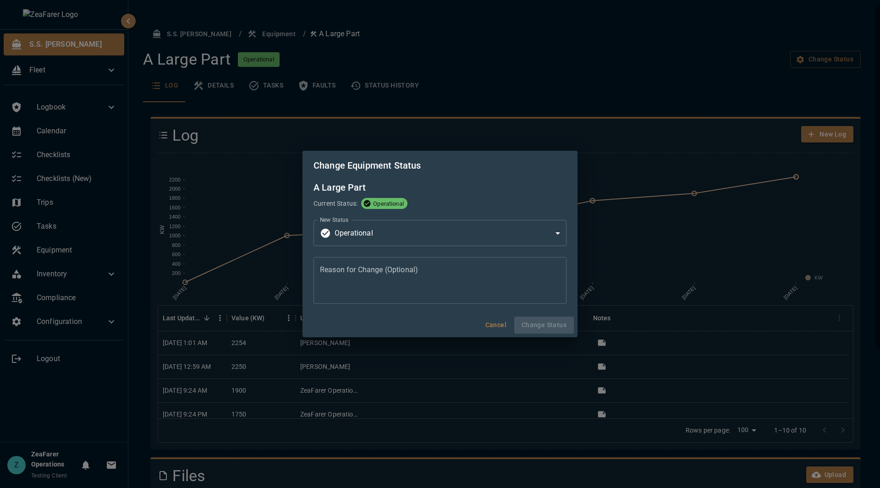 The image size is (880, 488). What do you see at coordinates (388, 204) in the screenshot?
I see `span: Operational` at bounding box center [388, 204].